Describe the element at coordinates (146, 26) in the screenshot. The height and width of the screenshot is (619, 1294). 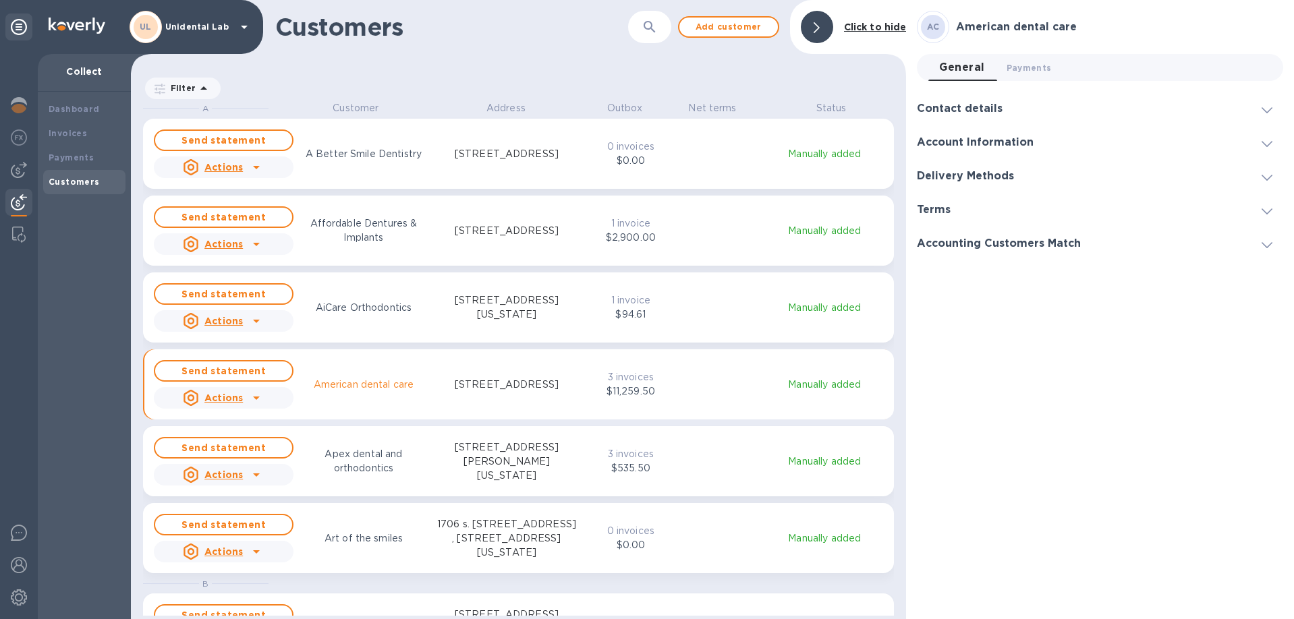
I see `b: UL` at that location.